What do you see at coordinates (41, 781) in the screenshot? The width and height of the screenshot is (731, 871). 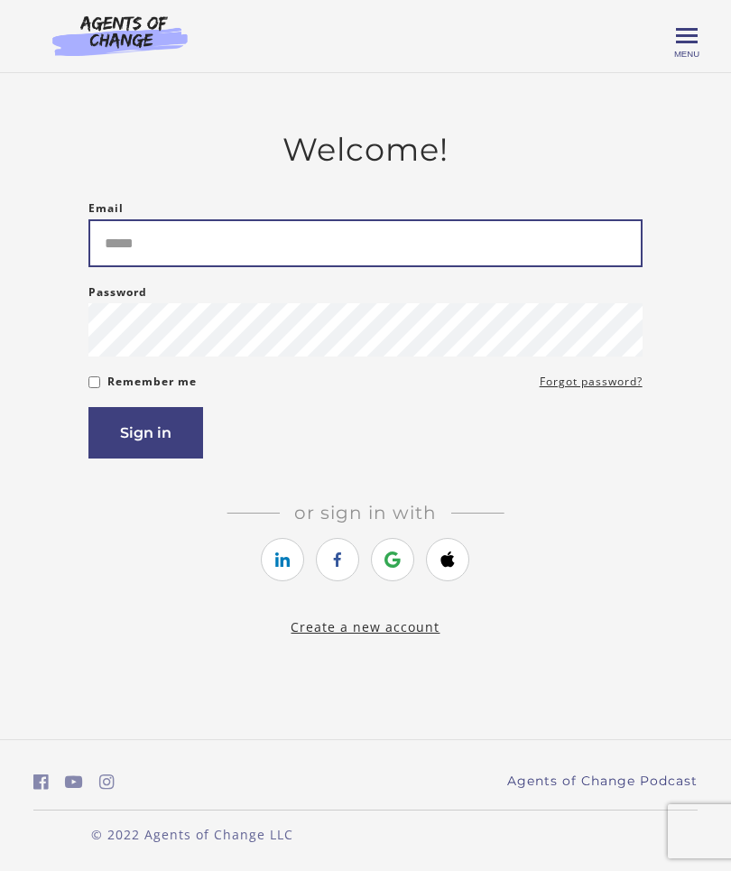 I see `i: https://www.facebook.com/groups/aswbtestprep (Open in a new window)` at bounding box center [41, 781].